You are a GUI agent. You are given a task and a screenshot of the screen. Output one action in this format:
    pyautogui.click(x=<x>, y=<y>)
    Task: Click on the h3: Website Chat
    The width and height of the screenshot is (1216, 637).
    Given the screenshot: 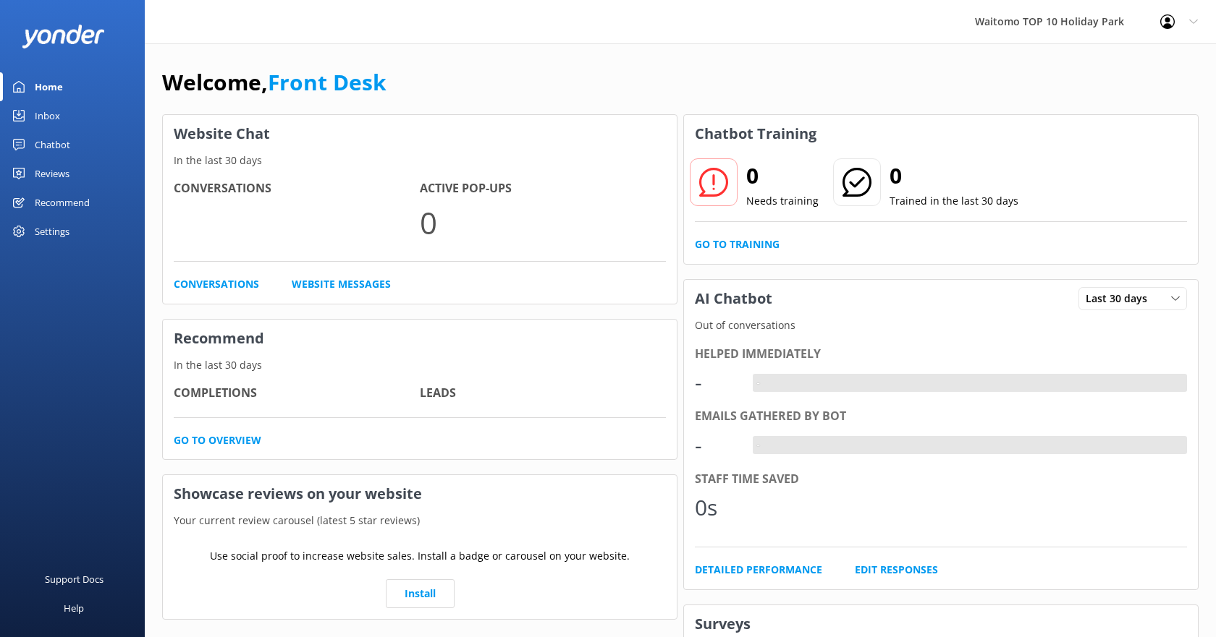 What is the action you would take?
    pyautogui.click(x=420, y=134)
    